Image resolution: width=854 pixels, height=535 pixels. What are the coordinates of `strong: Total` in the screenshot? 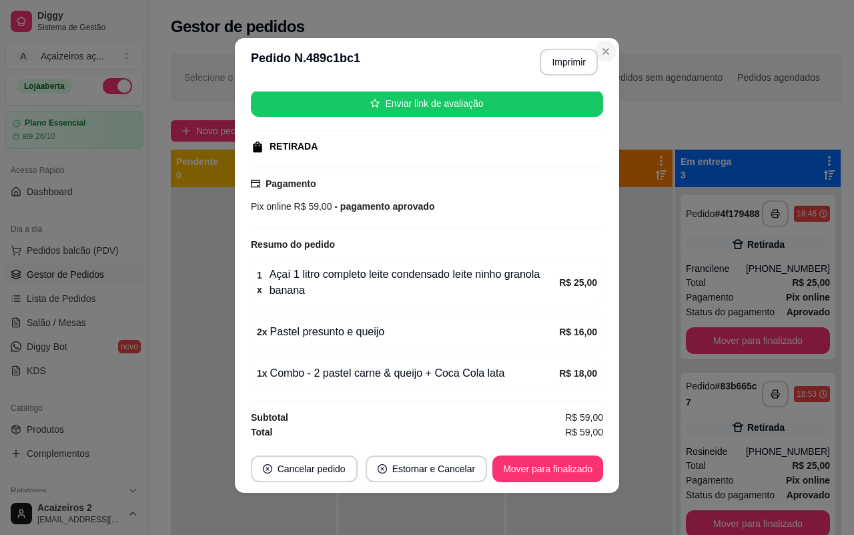 It's located at (262, 432).